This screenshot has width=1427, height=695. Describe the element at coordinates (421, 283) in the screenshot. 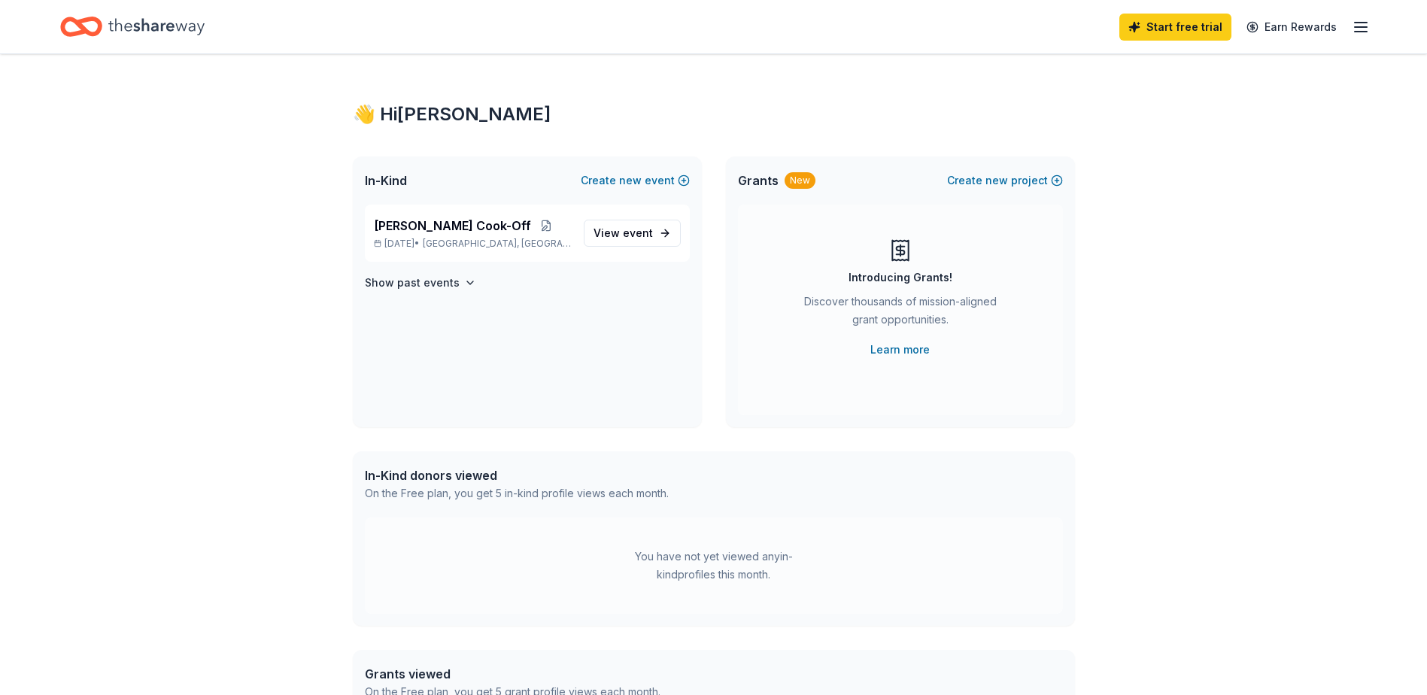

I see `button: Show past events` at that location.